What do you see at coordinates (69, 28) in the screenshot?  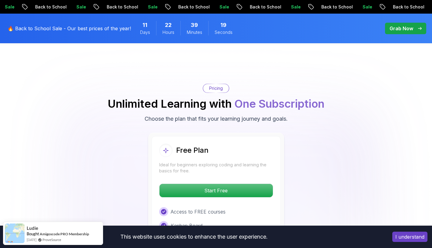 I see `p: 🔥 Back to School Sale - Our best prices of the year!` at bounding box center [69, 28].